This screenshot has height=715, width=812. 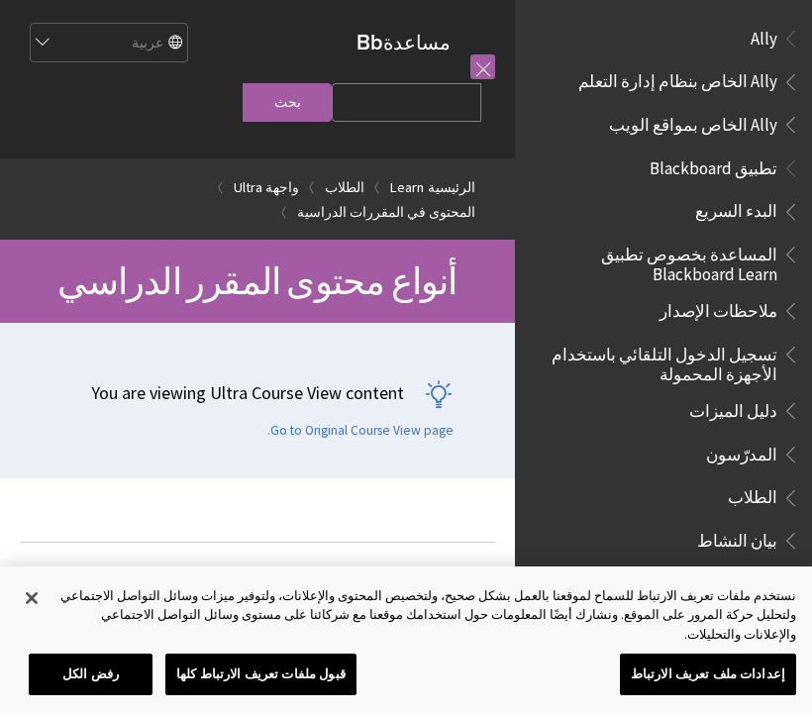 What do you see at coordinates (663, 81) in the screenshot?
I see `nav: Book outline for Anthology Ally Help` at bounding box center [663, 81].